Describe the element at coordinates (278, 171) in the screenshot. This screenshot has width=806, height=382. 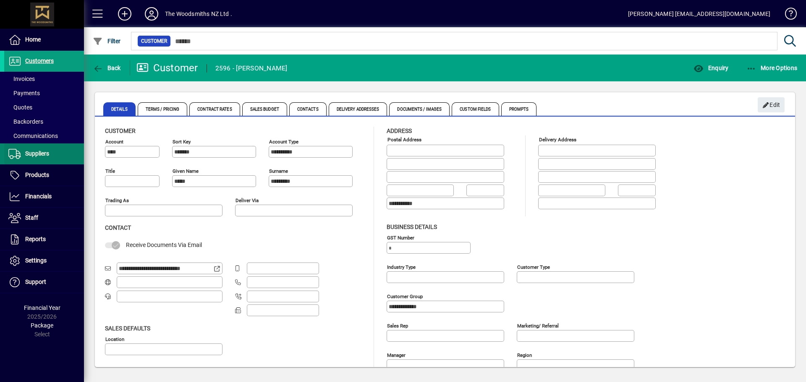
I see `mat-label: Surname` at that location.